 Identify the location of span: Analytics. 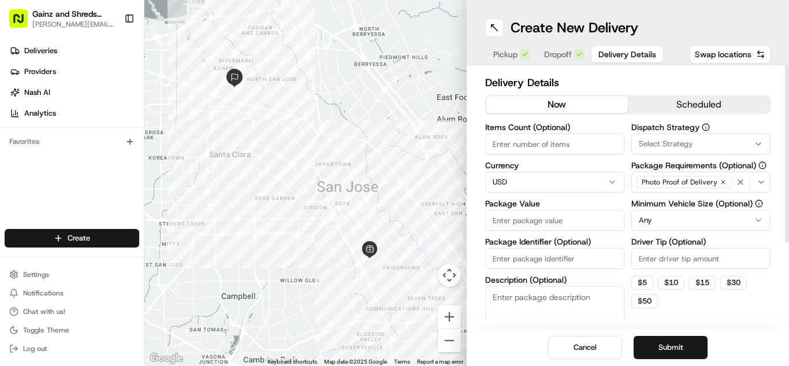
(40, 113).